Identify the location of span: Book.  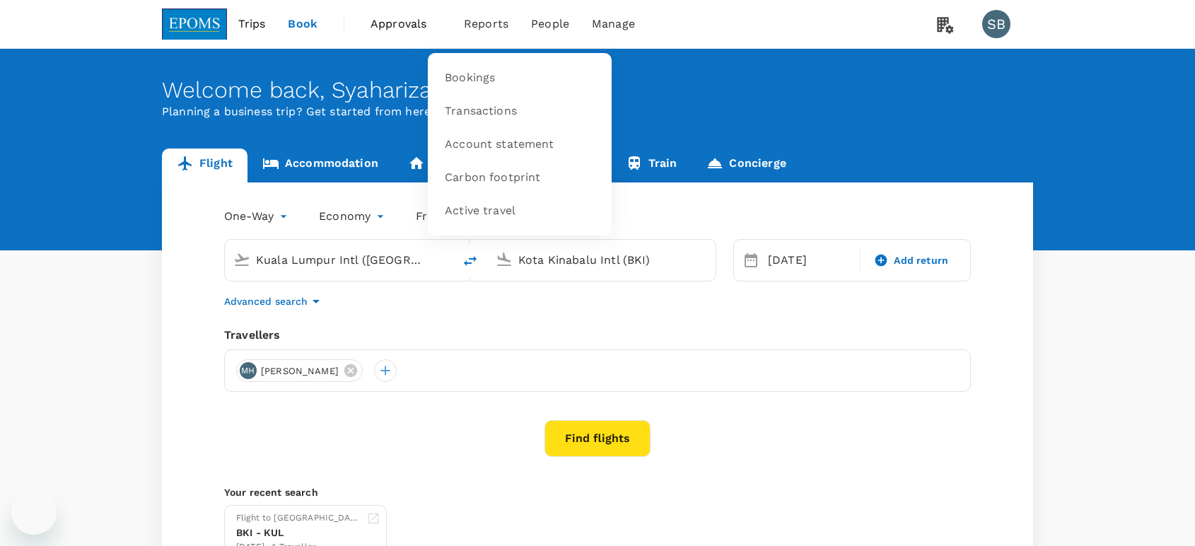
(303, 24).